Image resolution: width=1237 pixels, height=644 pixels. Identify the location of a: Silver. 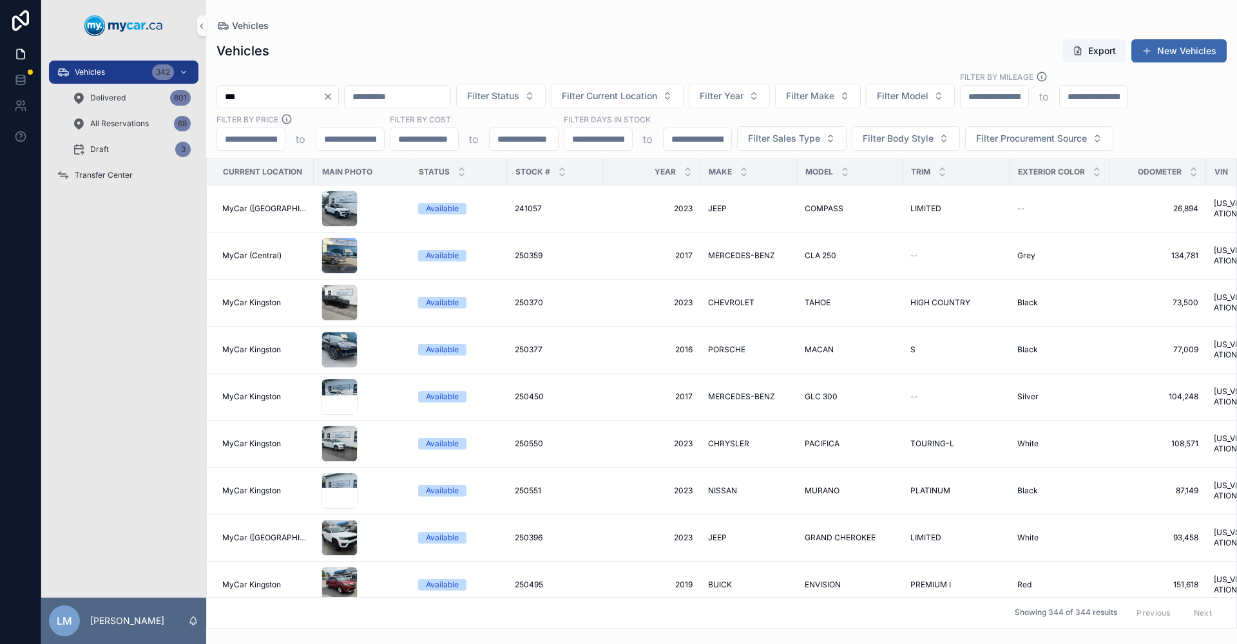
(1059, 397).